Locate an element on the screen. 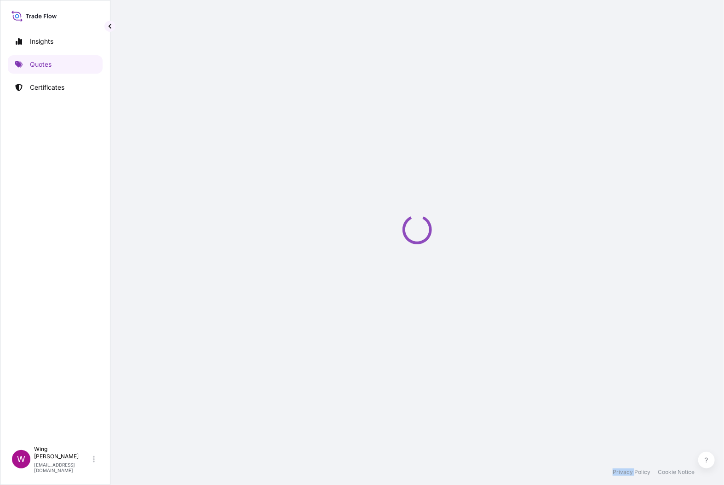 This screenshot has width=724, height=485. p: Privacy Policy is located at coordinates (632, 472).